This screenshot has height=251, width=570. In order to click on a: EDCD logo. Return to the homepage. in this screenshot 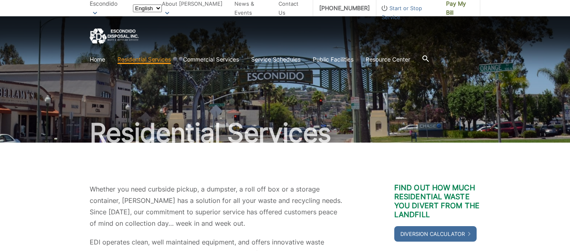, I will do `click(114, 36)`.